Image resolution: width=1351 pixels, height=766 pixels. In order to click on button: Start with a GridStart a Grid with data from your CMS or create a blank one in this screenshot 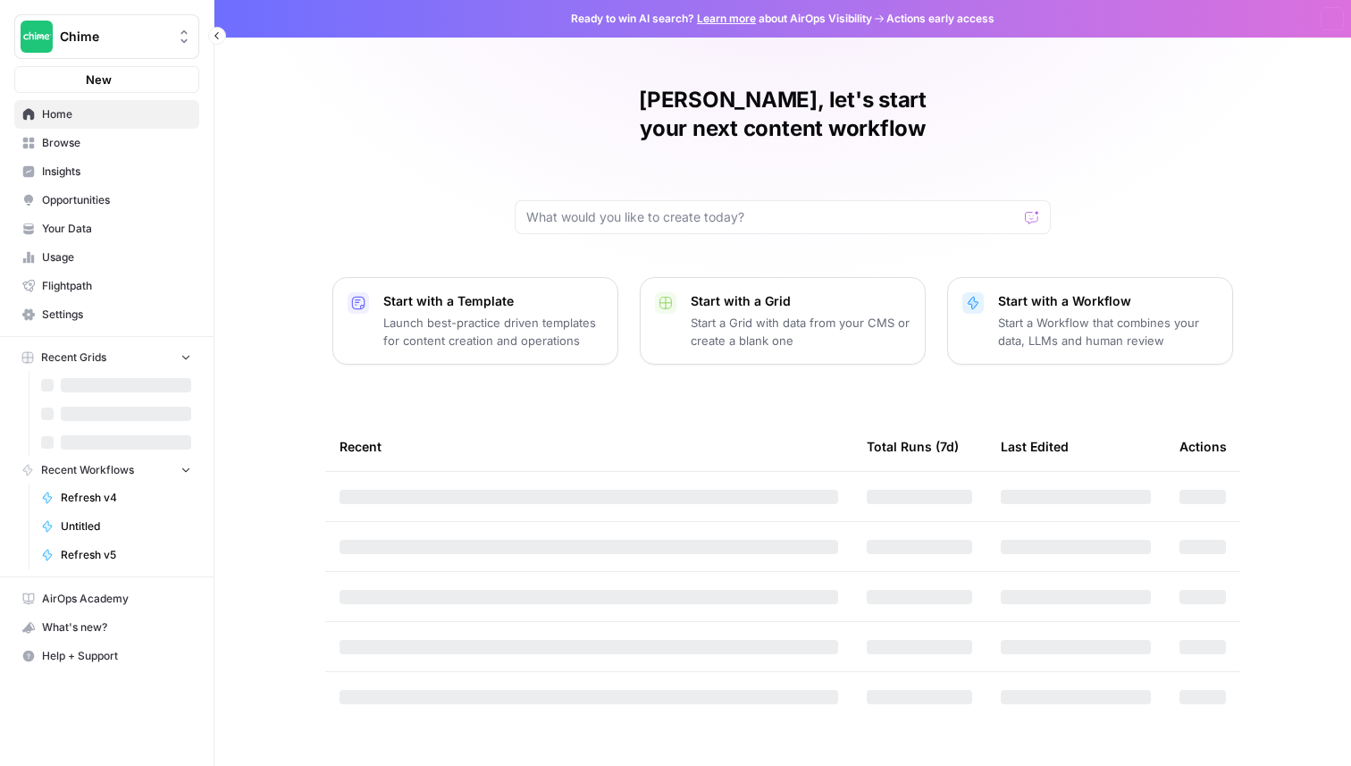, I will do `click(783, 321)`.